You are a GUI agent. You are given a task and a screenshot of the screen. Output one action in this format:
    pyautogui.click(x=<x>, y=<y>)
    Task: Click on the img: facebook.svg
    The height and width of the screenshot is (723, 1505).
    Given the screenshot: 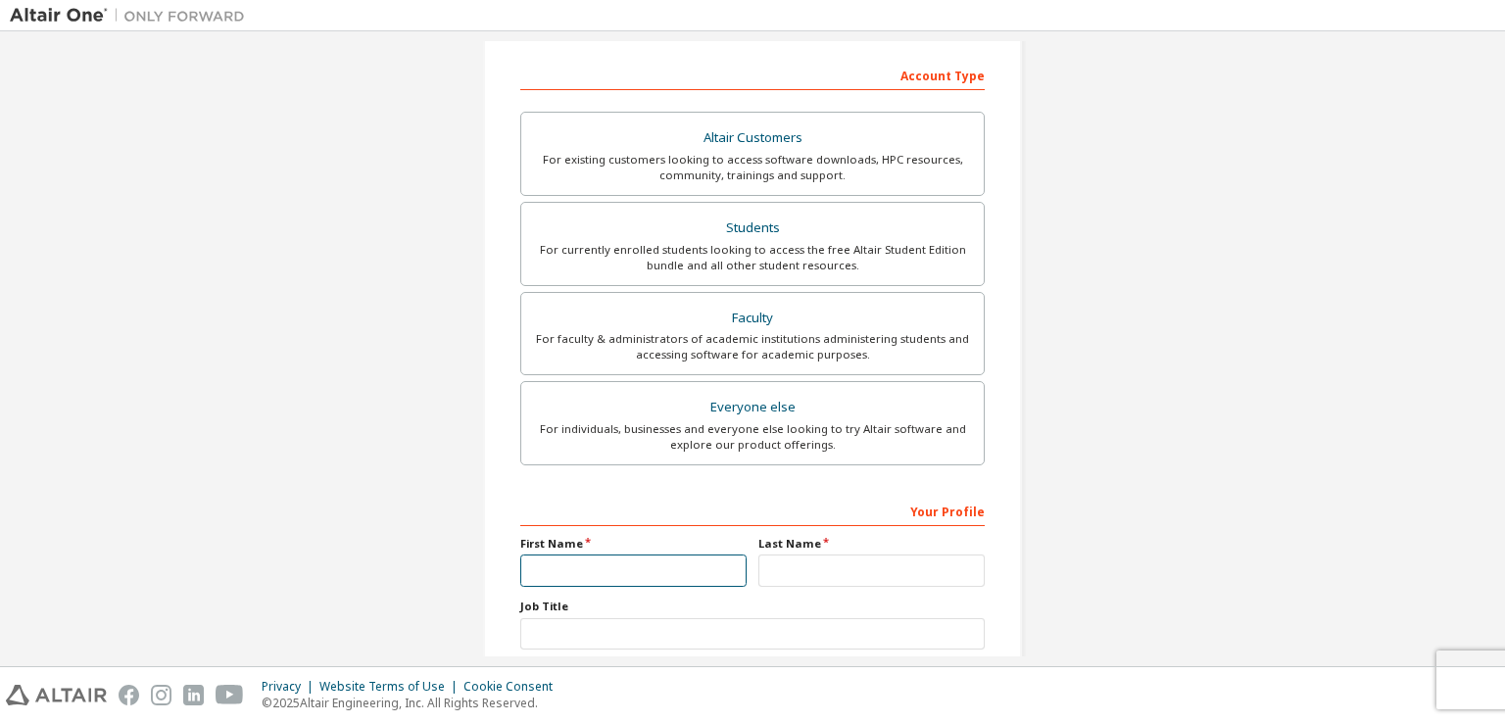 What is the action you would take?
    pyautogui.click(x=128, y=695)
    